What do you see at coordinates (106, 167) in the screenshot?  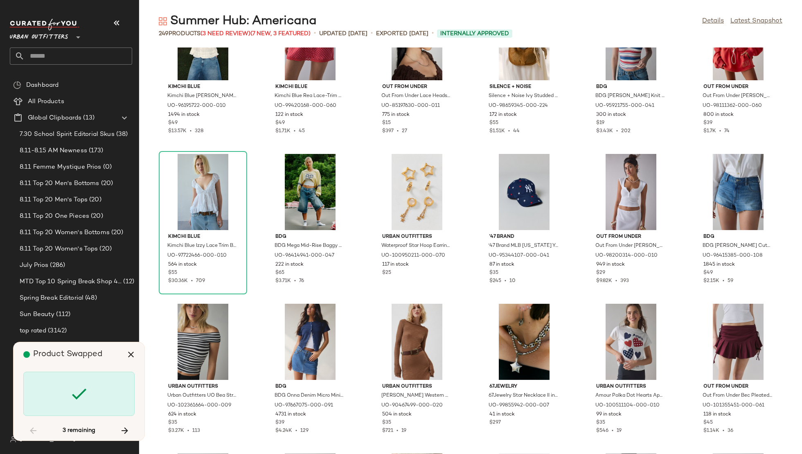 I see `span: (0)` at bounding box center [106, 167].